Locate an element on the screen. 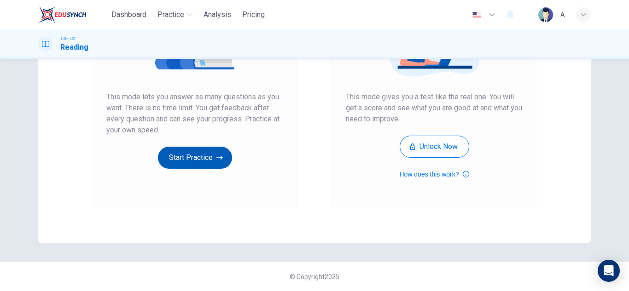 The height and width of the screenshot is (291, 629). span: Pricing is located at coordinates (253, 15).